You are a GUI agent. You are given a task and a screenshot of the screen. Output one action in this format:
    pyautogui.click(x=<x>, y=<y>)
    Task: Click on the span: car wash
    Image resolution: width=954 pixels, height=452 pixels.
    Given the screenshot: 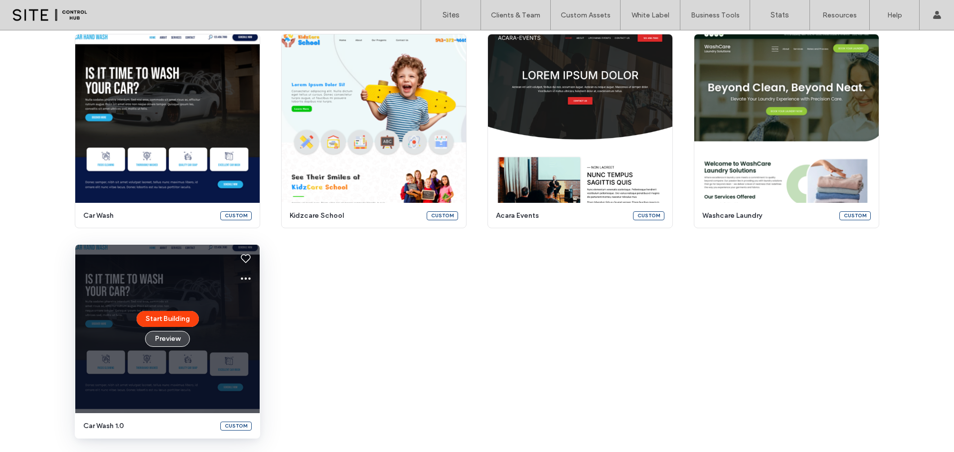 What is the action you would take?
    pyautogui.click(x=148, y=216)
    